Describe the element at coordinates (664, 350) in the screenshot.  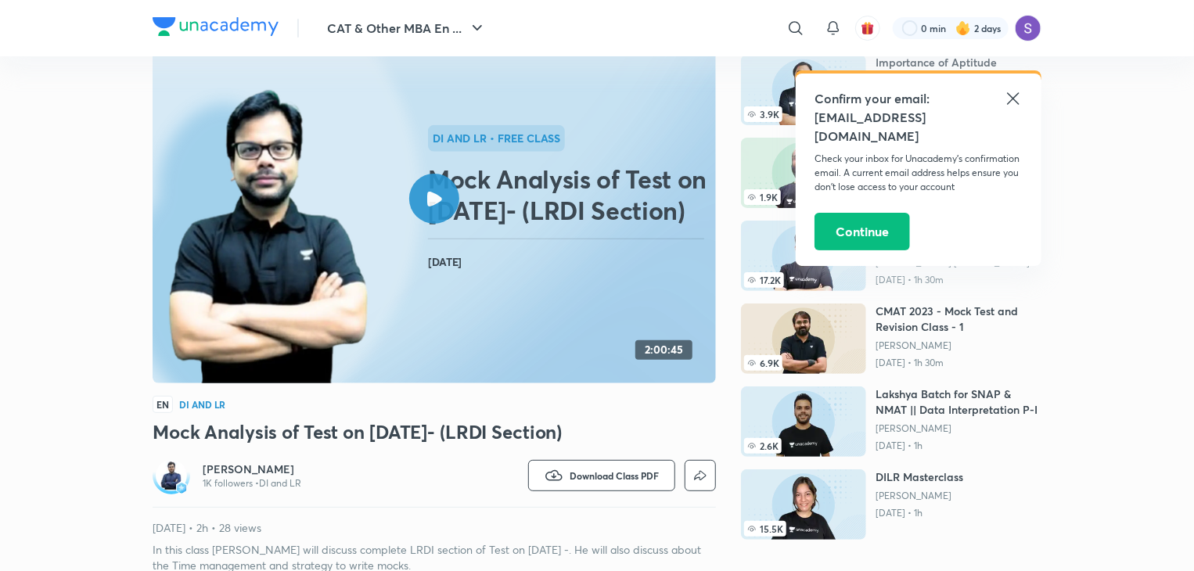
I see `h4: 2:00:45` at that location.